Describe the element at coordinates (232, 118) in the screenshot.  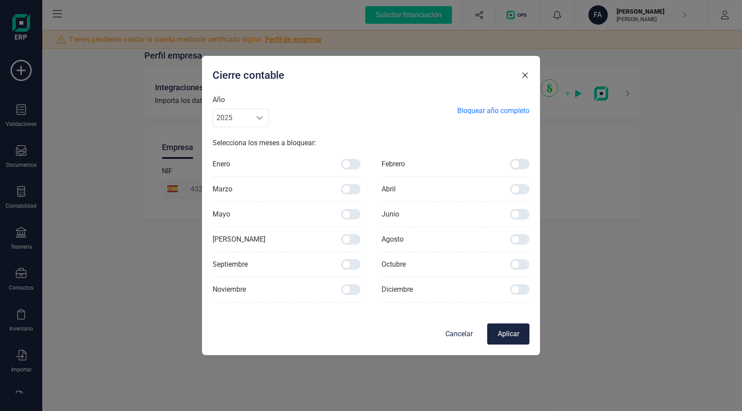
I see `span: 2025` at that location.